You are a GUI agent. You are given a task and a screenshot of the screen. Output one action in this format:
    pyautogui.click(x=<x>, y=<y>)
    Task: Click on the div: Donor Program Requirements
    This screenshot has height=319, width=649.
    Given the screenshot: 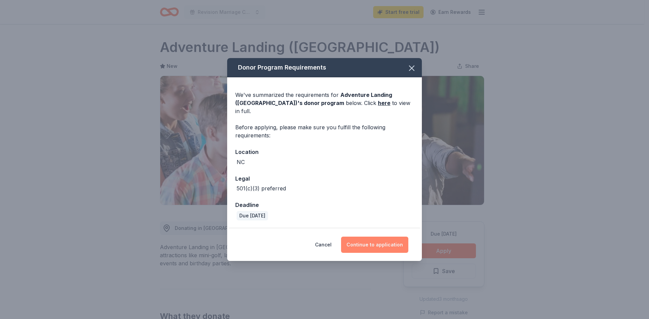 What is the action you would take?
    pyautogui.click(x=325, y=68)
    